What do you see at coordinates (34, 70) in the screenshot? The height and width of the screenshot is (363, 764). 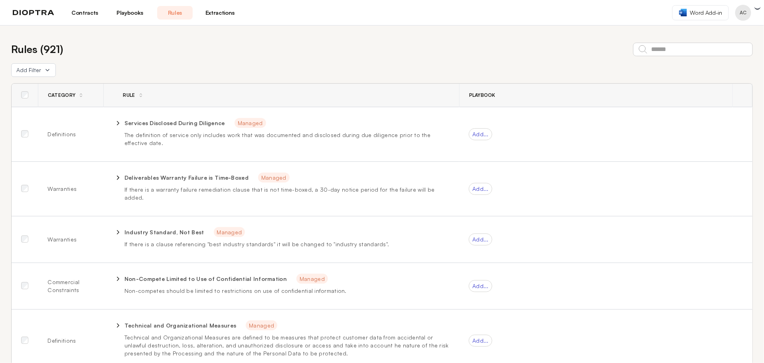 I see `button: Add Filter` at bounding box center [34, 70].